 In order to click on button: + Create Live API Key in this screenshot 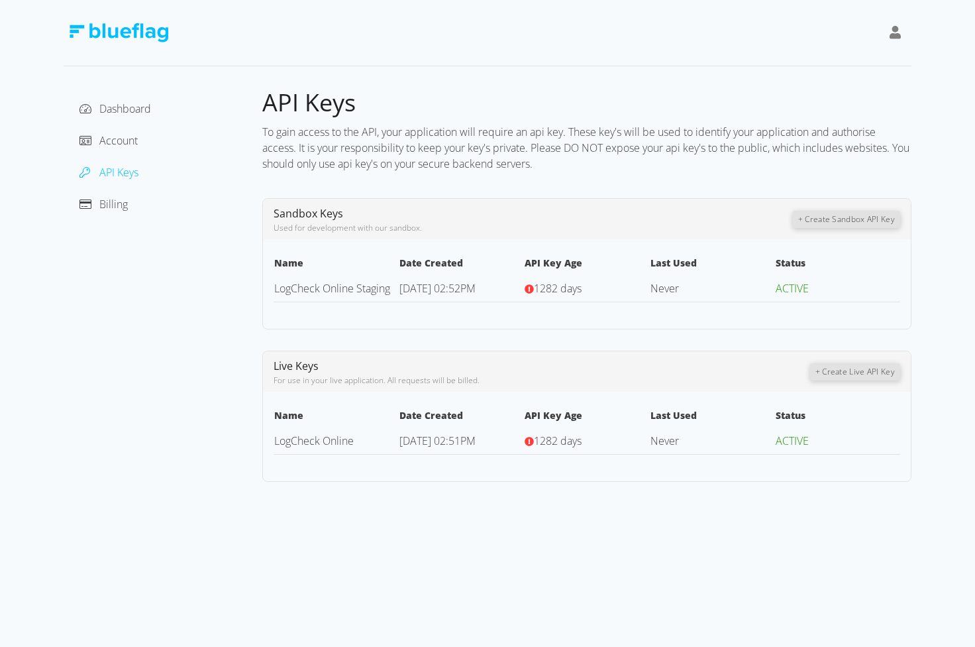, I will do `click(855, 372)`.